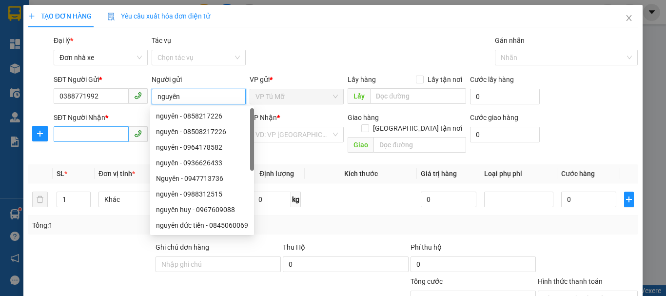 The height and width of the screenshot is (296, 666). What do you see at coordinates (117, 174) in the screenshot?
I see `span: Đơn vị tính` at bounding box center [117, 174].